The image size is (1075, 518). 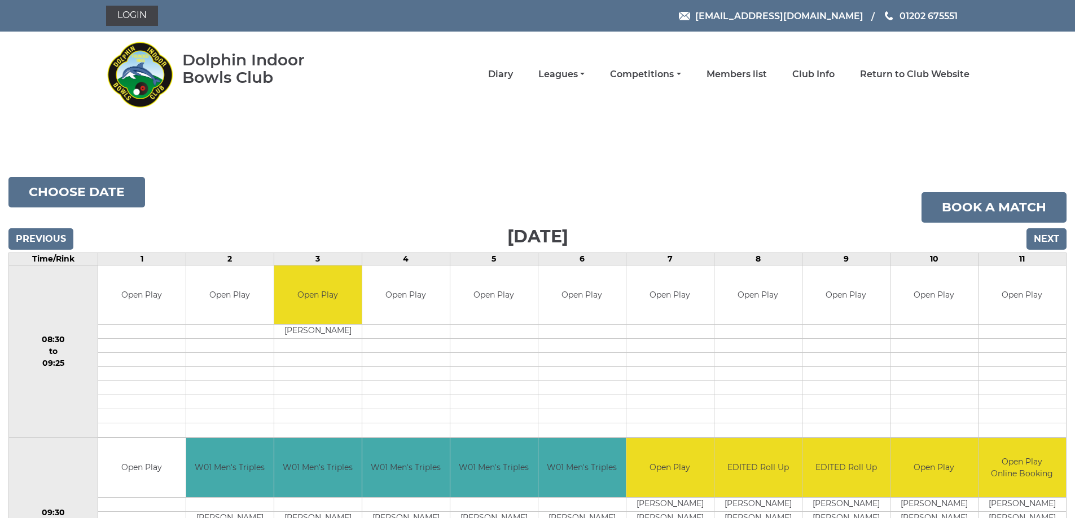 I want to click on button: Choose date, so click(x=77, y=192).